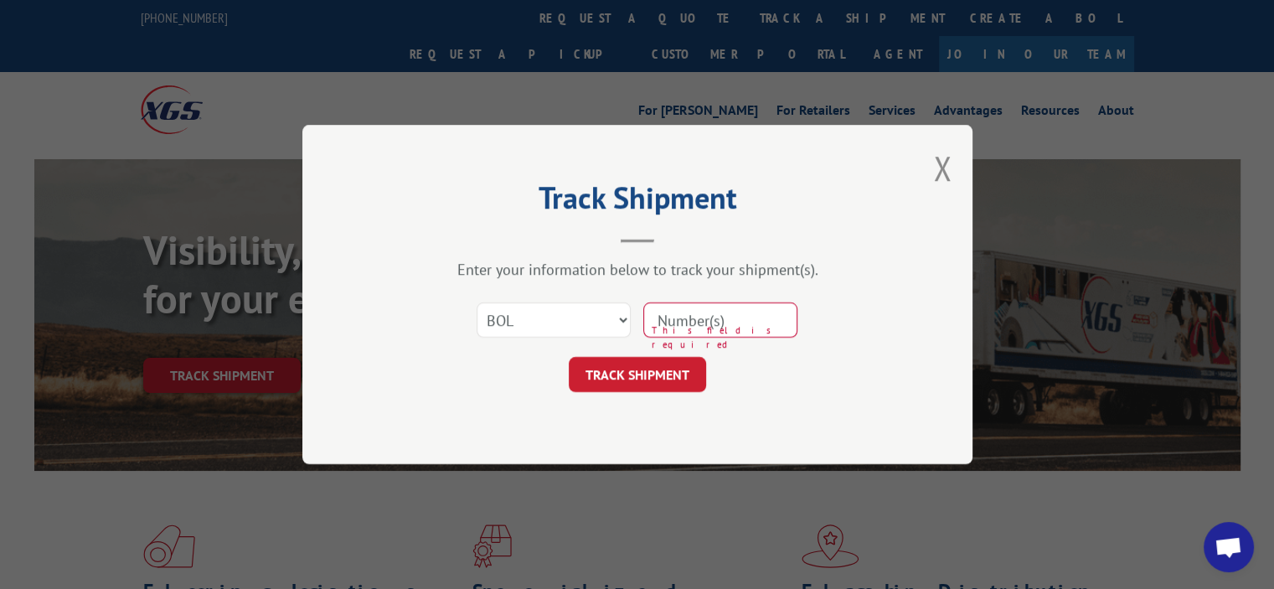 The height and width of the screenshot is (589, 1274). Describe the element at coordinates (725, 337) in the screenshot. I see `span: This field is required` at that location.